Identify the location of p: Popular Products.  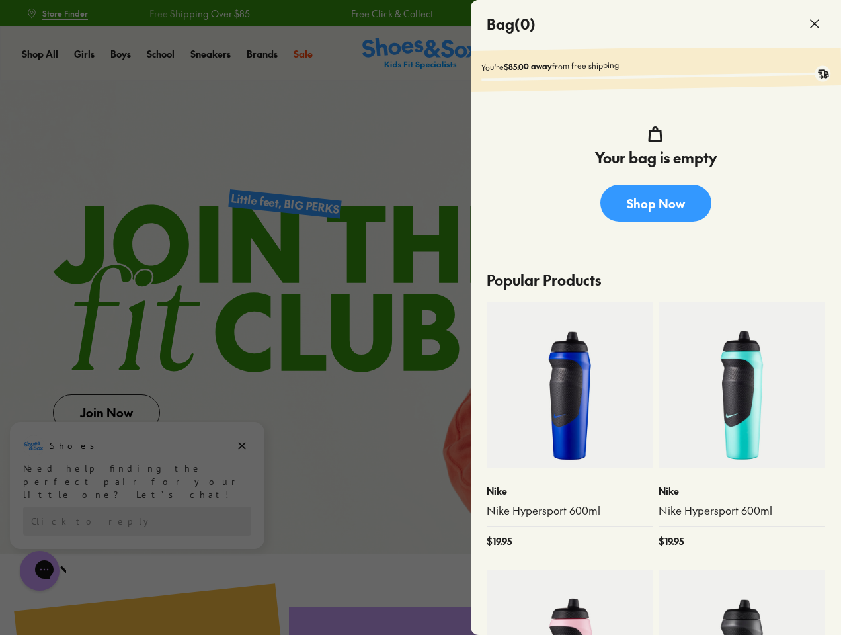
(656, 280).